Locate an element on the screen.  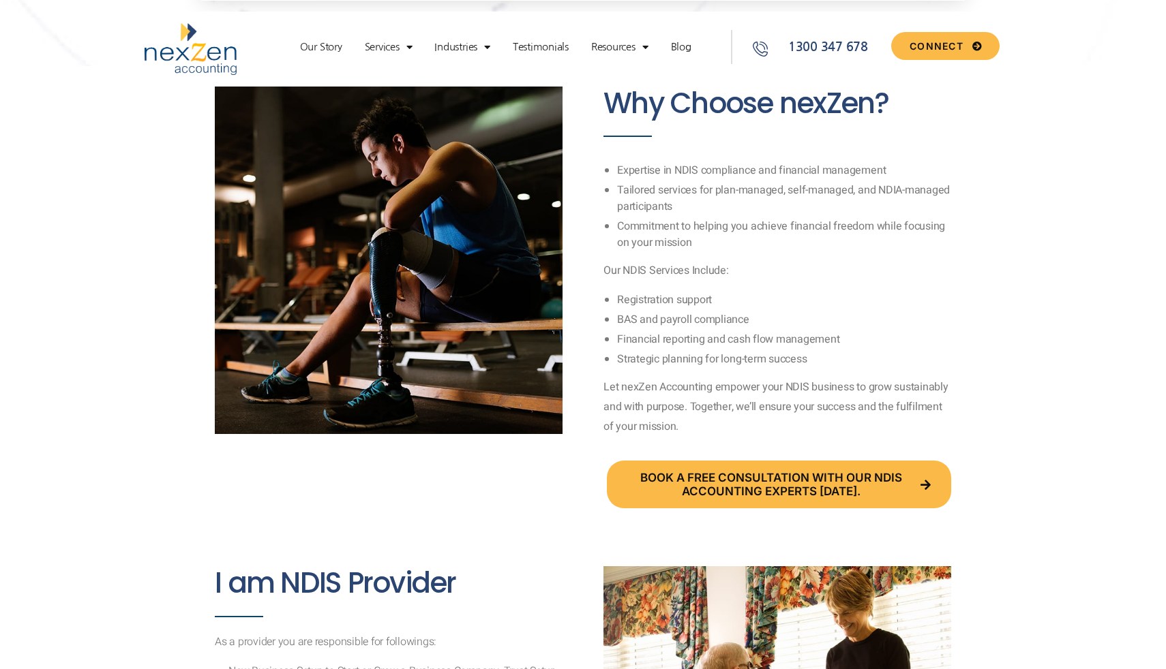
span: CONNECT is located at coordinates (936, 46).